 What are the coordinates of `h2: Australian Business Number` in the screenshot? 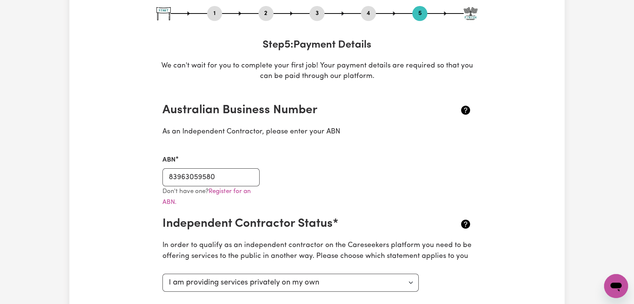 It's located at (291, 110).